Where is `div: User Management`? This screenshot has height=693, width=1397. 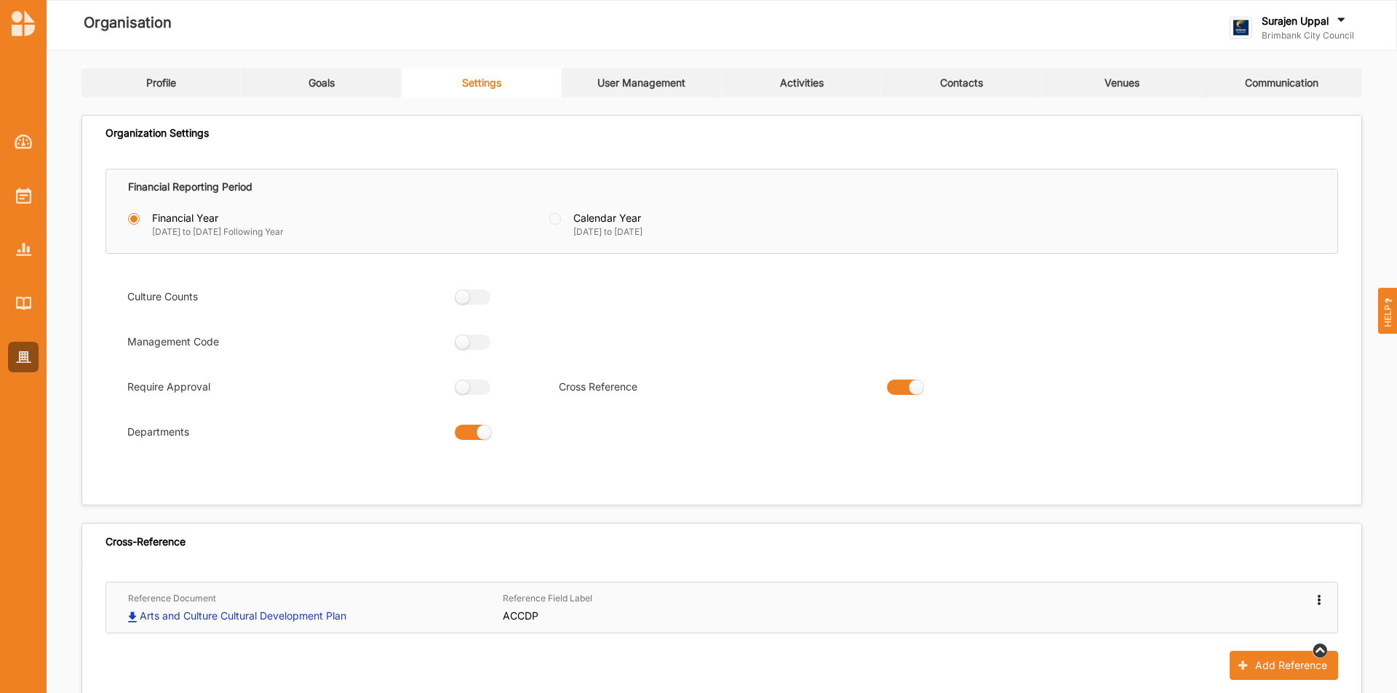
div: User Management is located at coordinates (641, 83).